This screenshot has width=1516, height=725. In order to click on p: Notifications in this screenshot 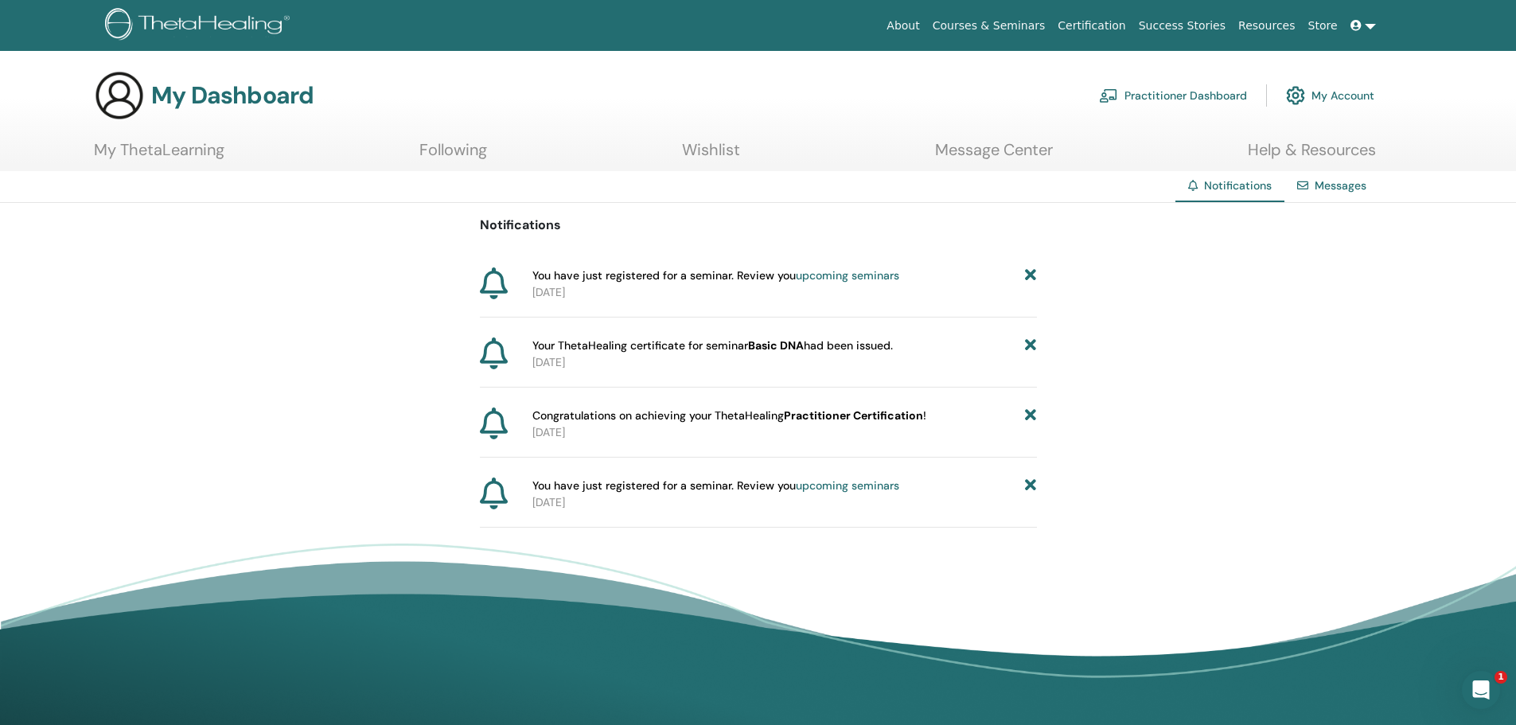, I will do `click(758, 225)`.